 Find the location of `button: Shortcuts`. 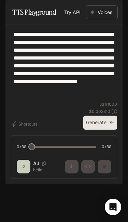

button: Shortcuts is located at coordinates (25, 124).